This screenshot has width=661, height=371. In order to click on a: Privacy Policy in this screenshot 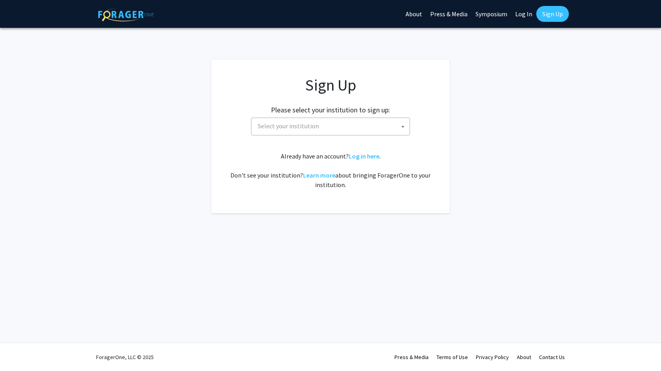, I will do `click(492, 357)`.